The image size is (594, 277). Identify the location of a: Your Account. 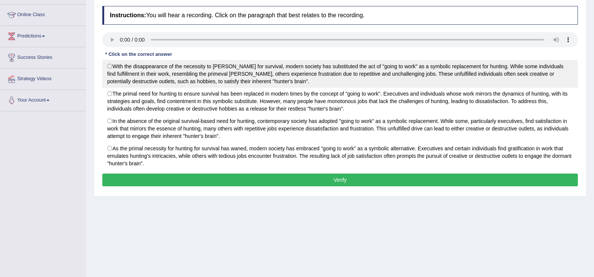
(43, 99).